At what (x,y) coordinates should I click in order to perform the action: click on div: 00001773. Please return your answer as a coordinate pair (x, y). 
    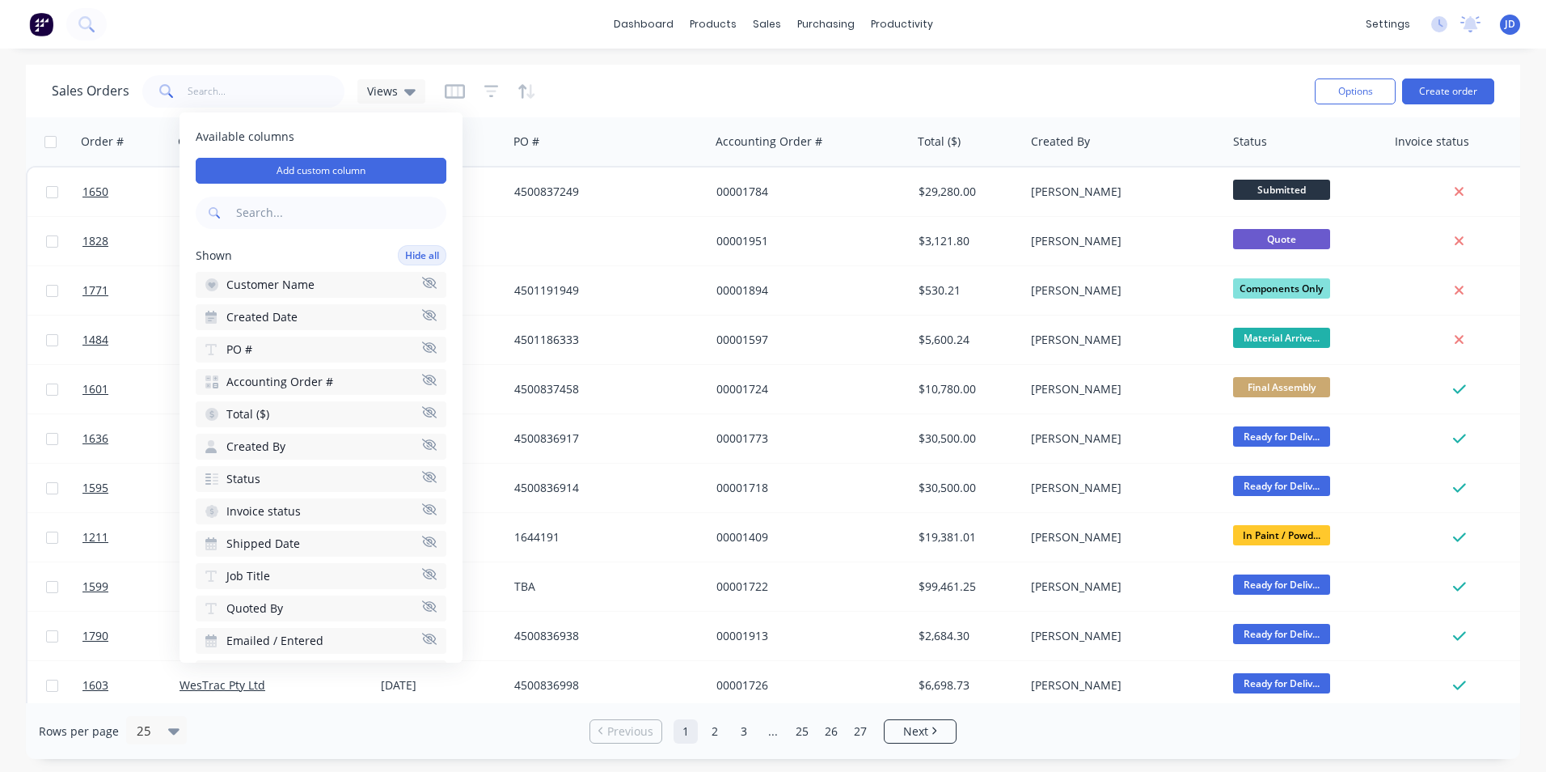
    Looking at the image, I should click on (806, 438).